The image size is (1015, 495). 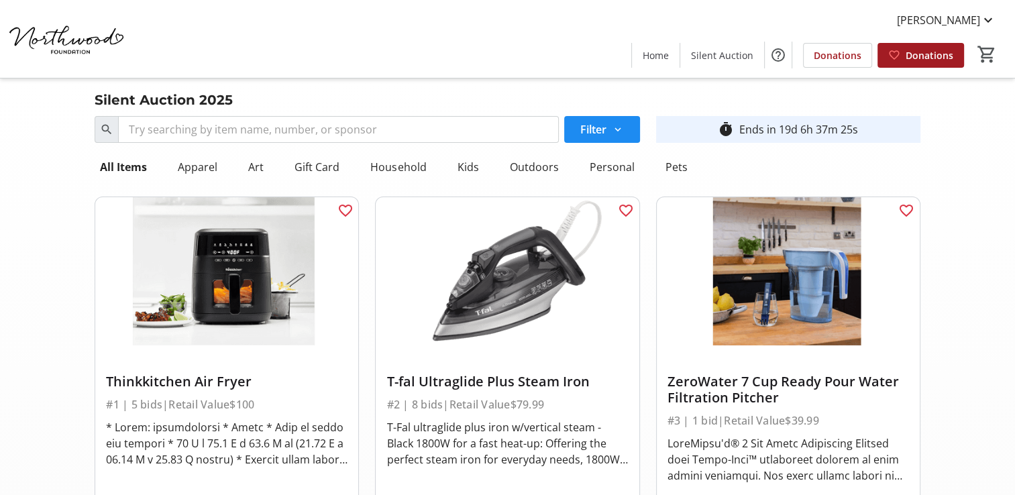 I want to click on div: Pets, so click(x=676, y=167).